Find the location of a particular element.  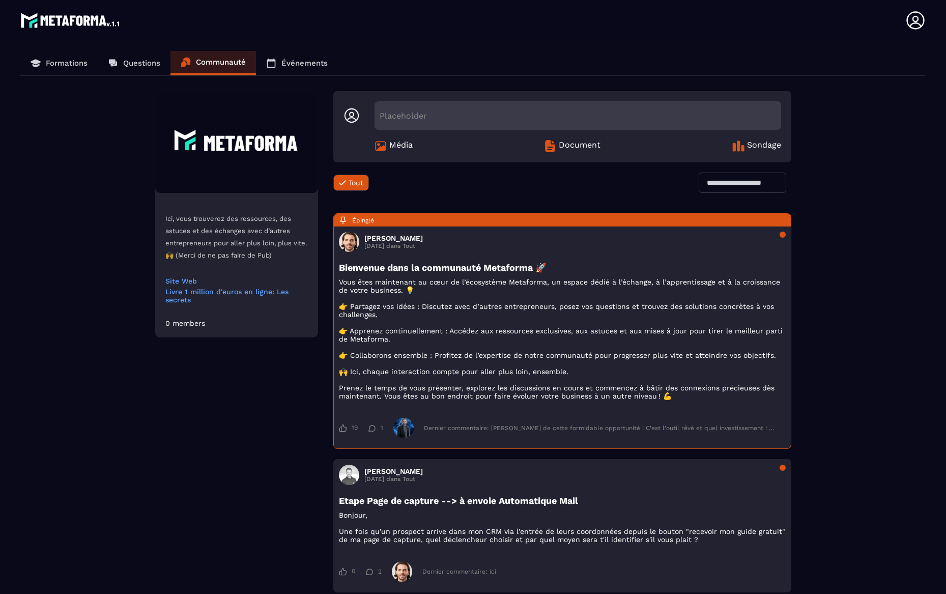

p: Événements is located at coordinates (304, 63).